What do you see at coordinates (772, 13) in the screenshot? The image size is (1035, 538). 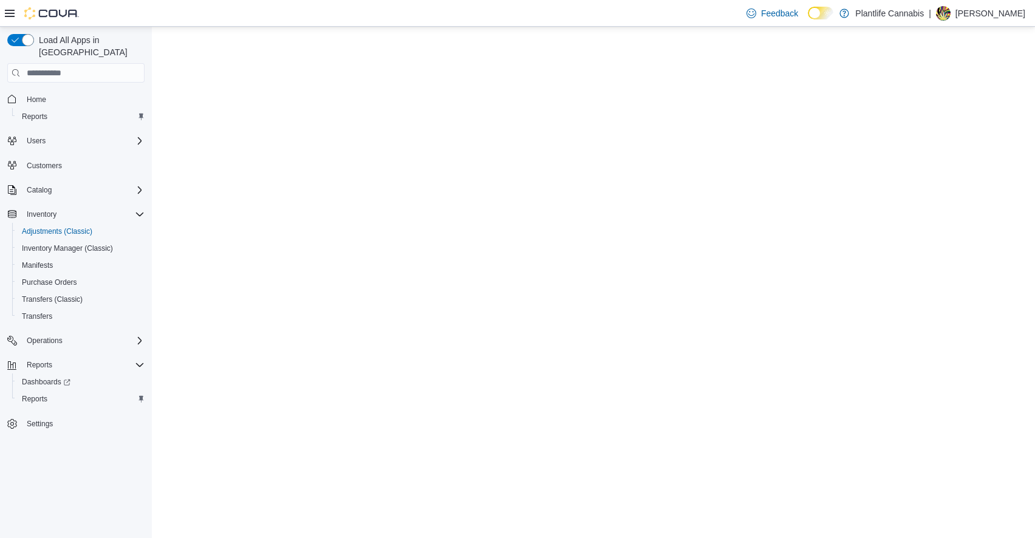 I see `a: Feedback` at bounding box center [772, 13].